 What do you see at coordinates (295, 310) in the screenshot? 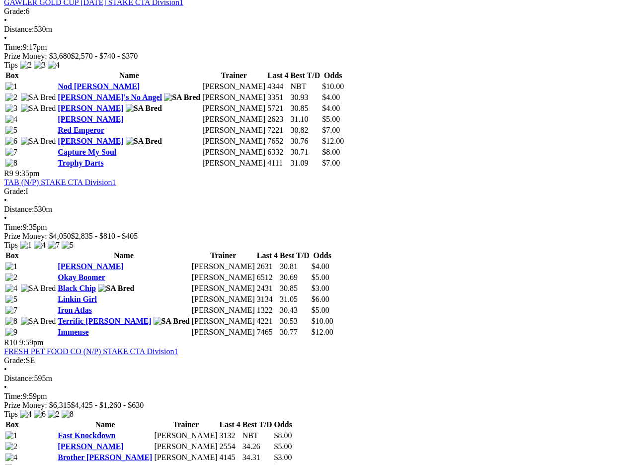
I see `td: 30.43` at bounding box center [295, 310].